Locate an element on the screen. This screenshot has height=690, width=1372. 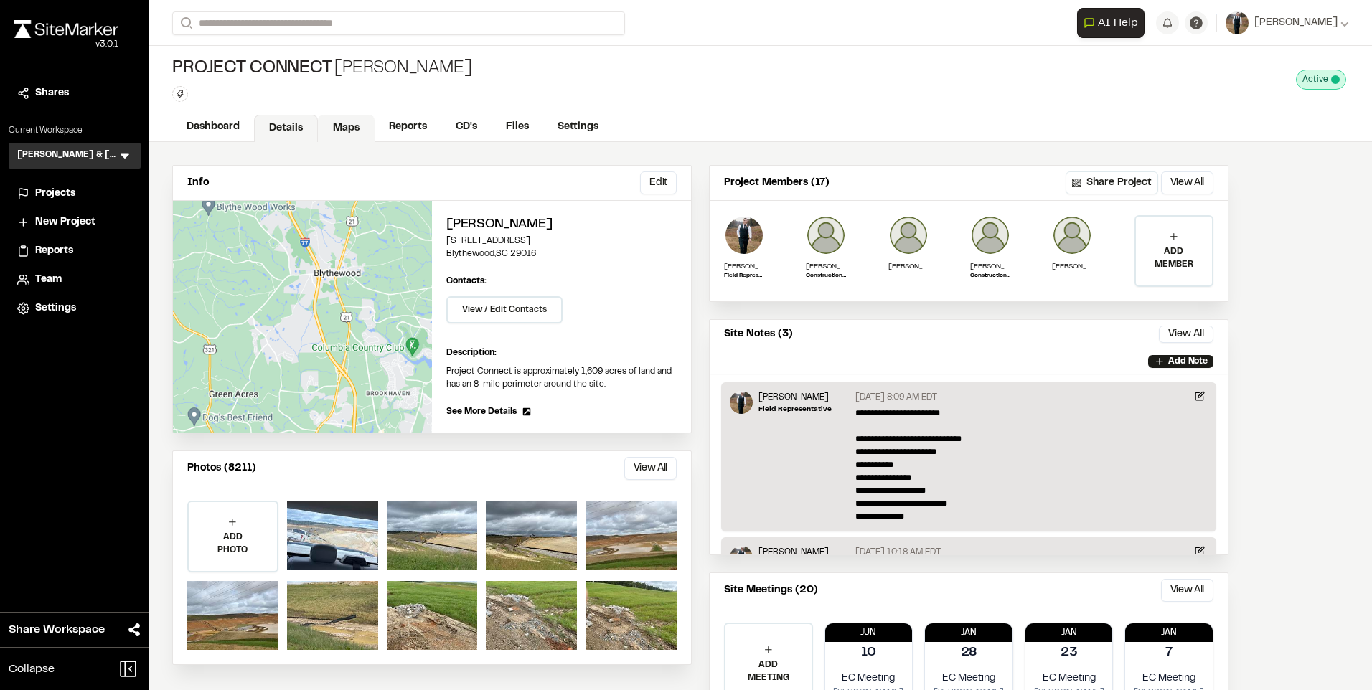
span: Project Connect is located at coordinates (252, 69).